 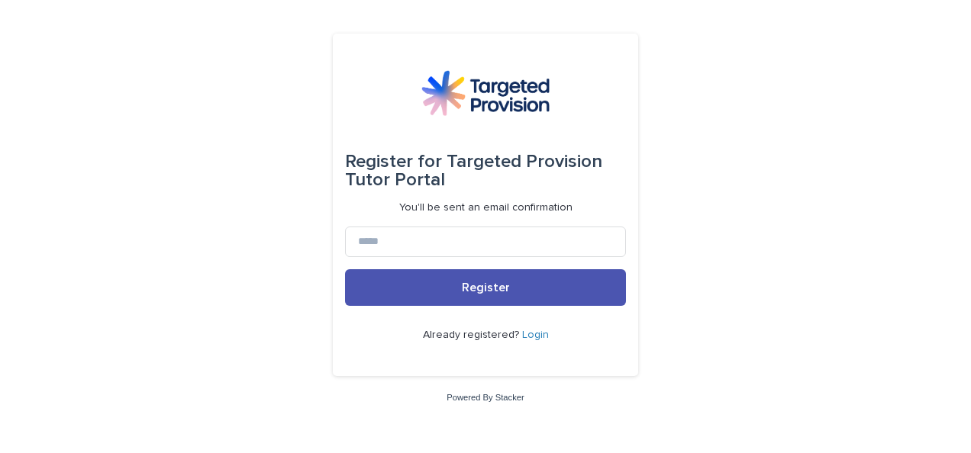 I want to click on span: Register for, so click(x=393, y=162).